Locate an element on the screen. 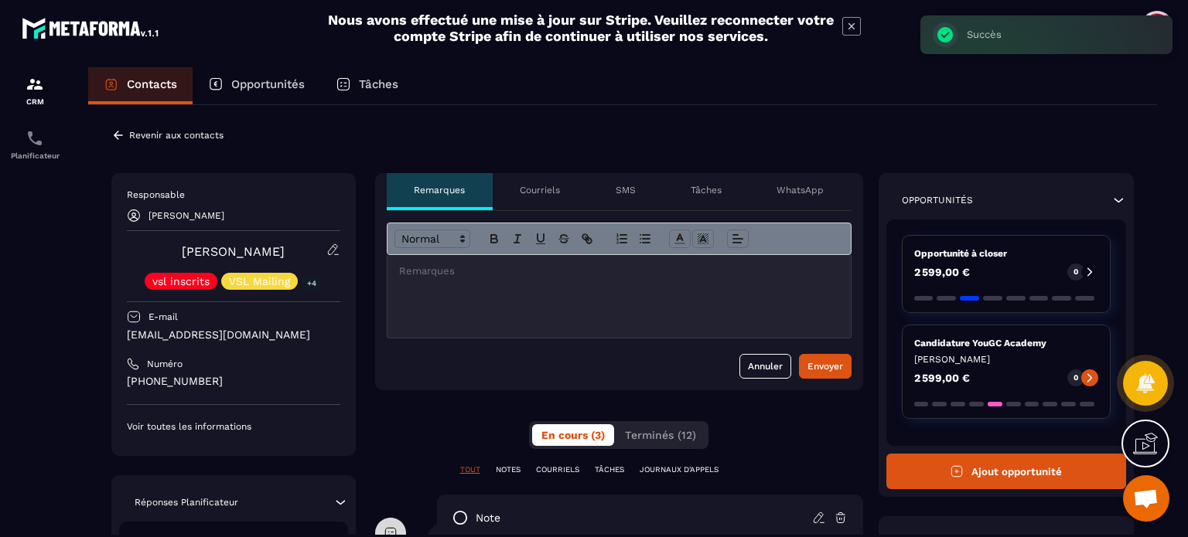  img: scheduler is located at coordinates (35, 138).